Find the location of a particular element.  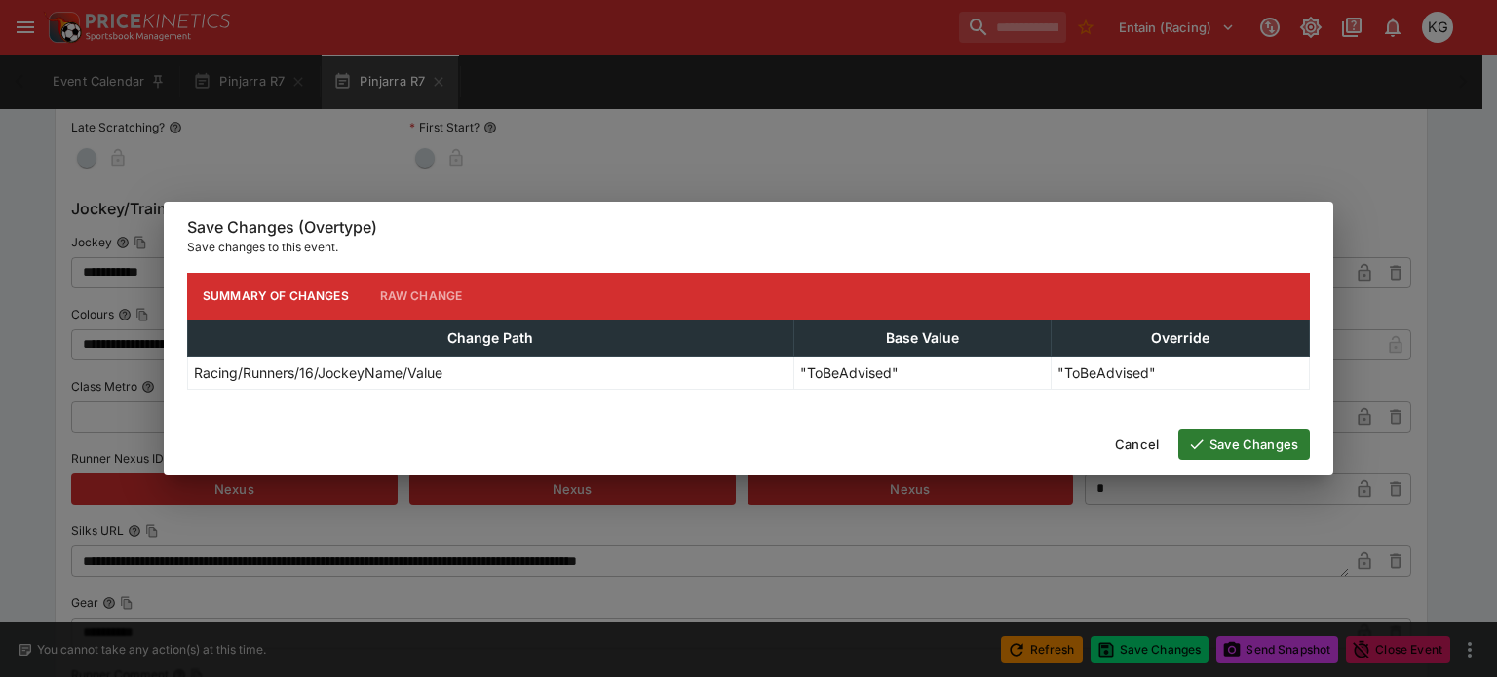

button: Summary of Changes is located at coordinates (276, 296).